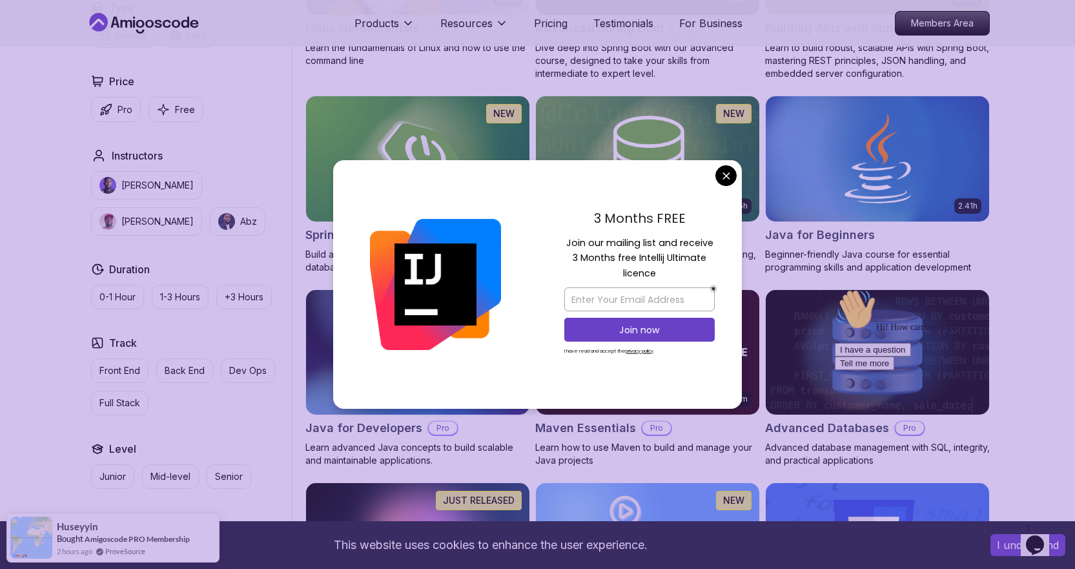 This screenshot has width=1075, height=569. What do you see at coordinates (118, 297) in the screenshot?
I see `button: 0-1 Hour` at bounding box center [118, 297].